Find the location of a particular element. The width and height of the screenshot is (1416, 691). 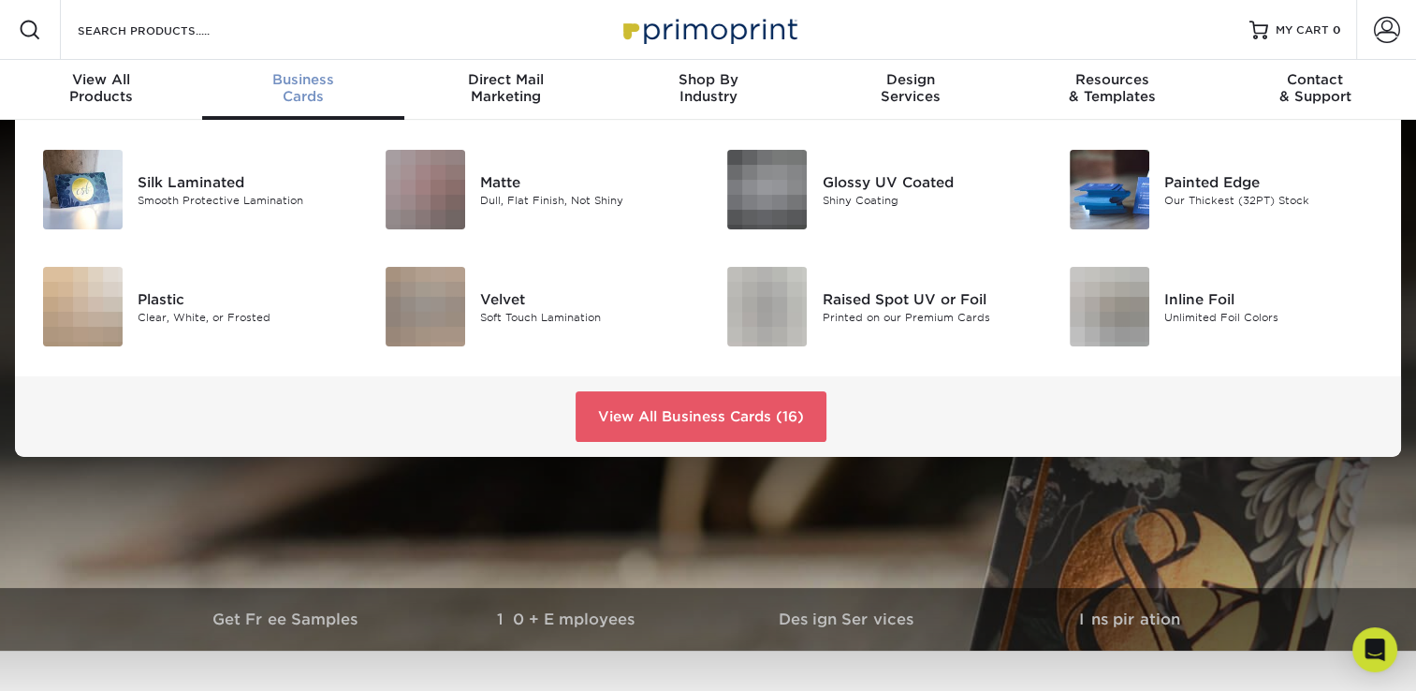

div: Open Intercom Messenger is located at coordinates (1375, 650).